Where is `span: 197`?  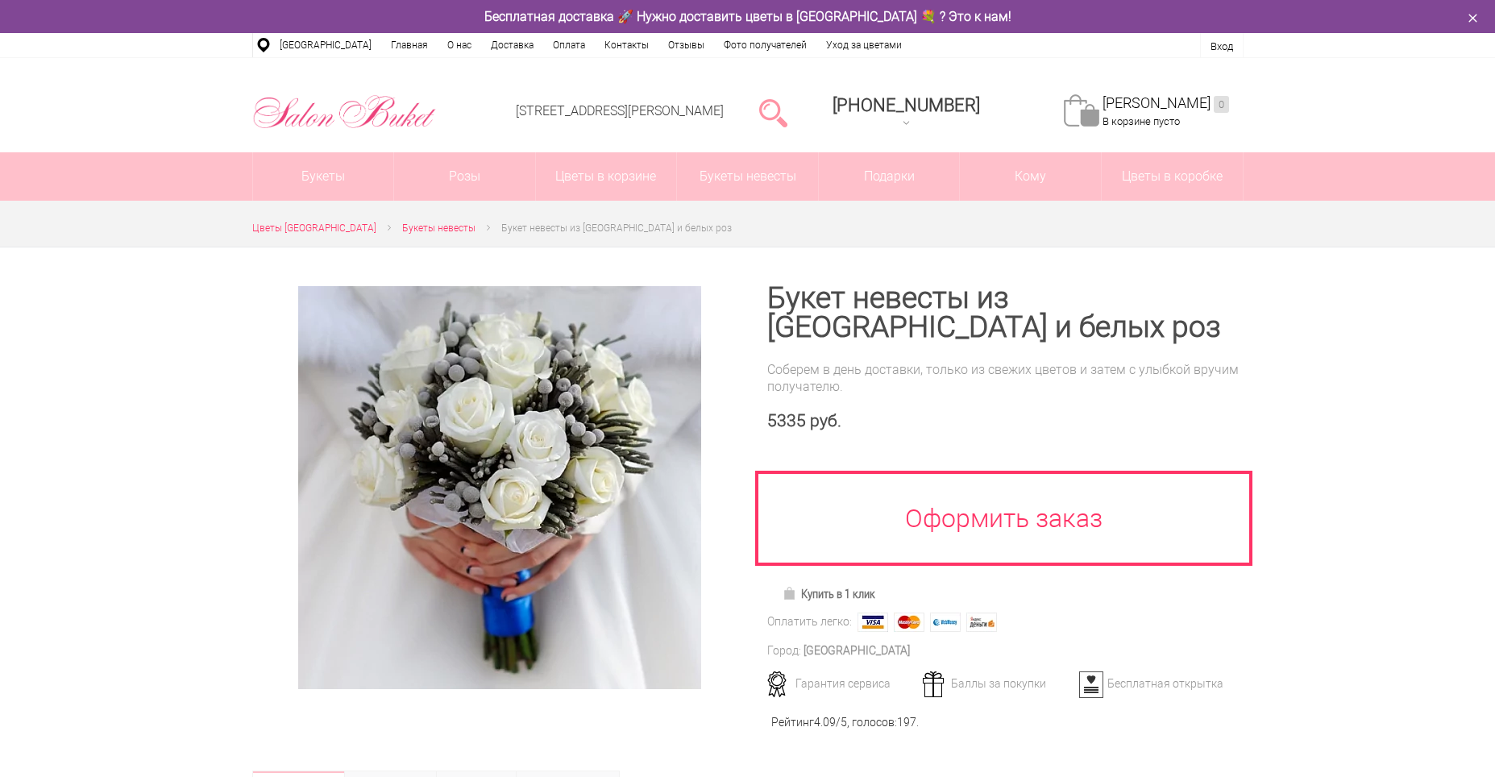
span: 197 is located at coordinates (906, 722).